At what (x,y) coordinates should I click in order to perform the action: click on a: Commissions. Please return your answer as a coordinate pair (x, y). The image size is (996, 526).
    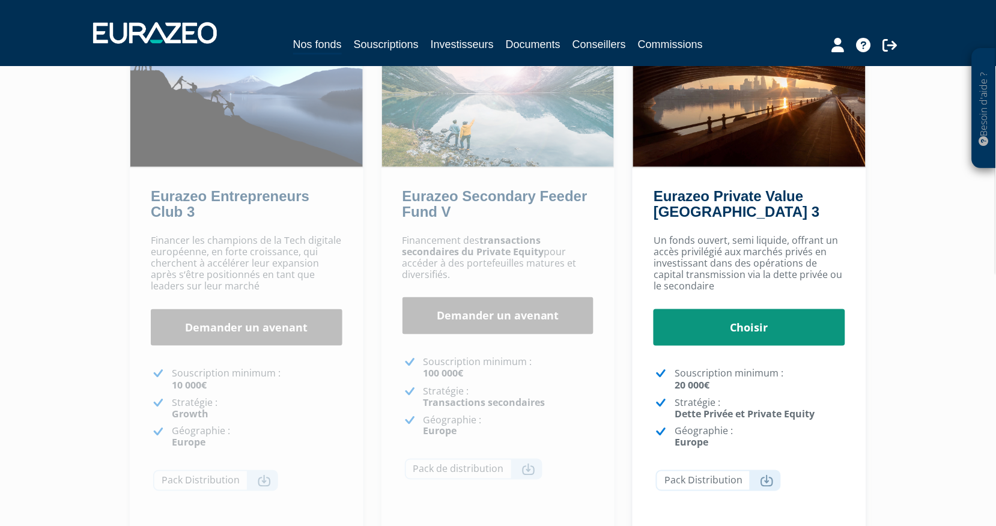
    Looking at the image, I should click on (670, 44).